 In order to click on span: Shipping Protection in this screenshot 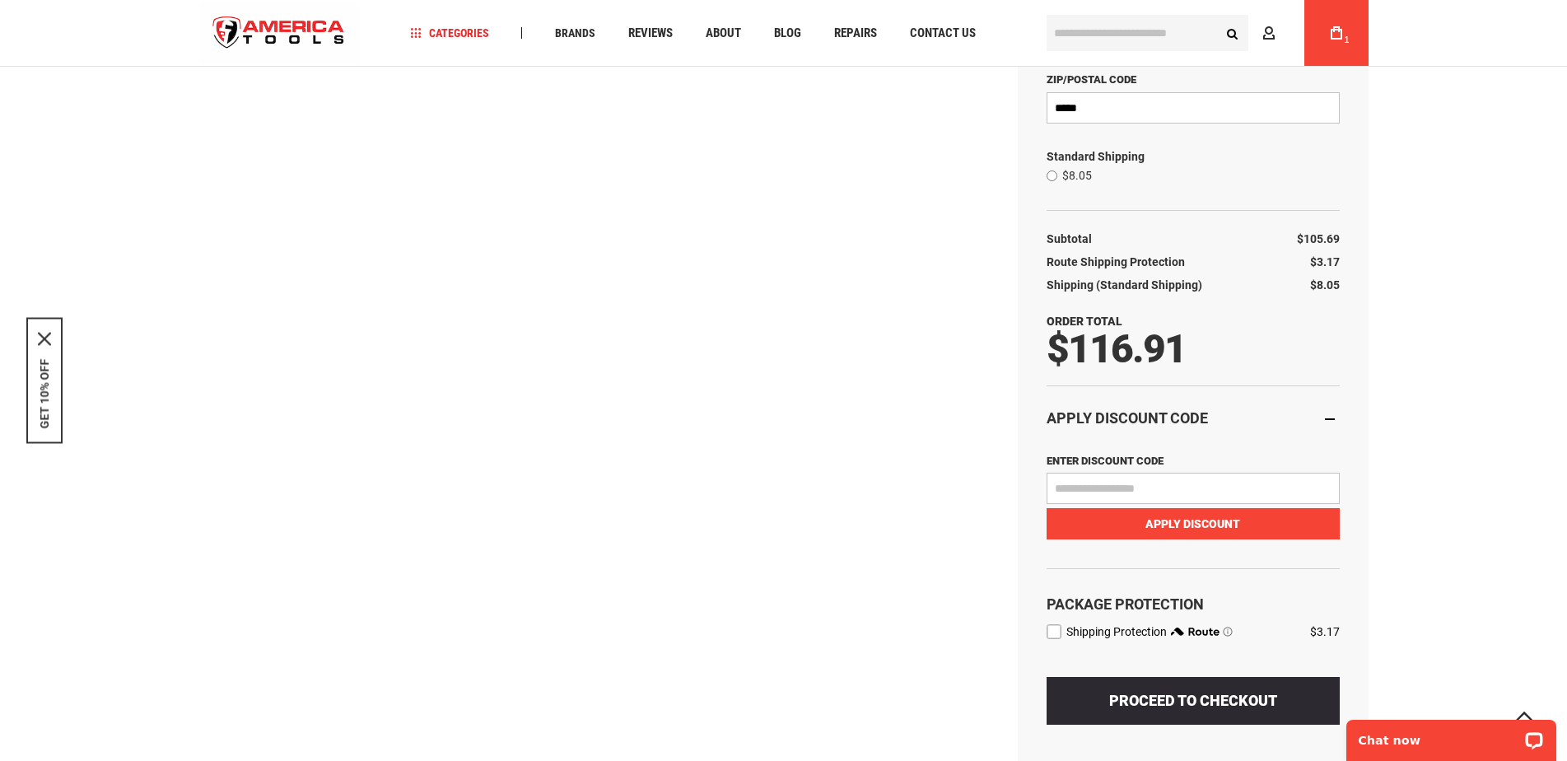, I will do `click(1116, 631)`.